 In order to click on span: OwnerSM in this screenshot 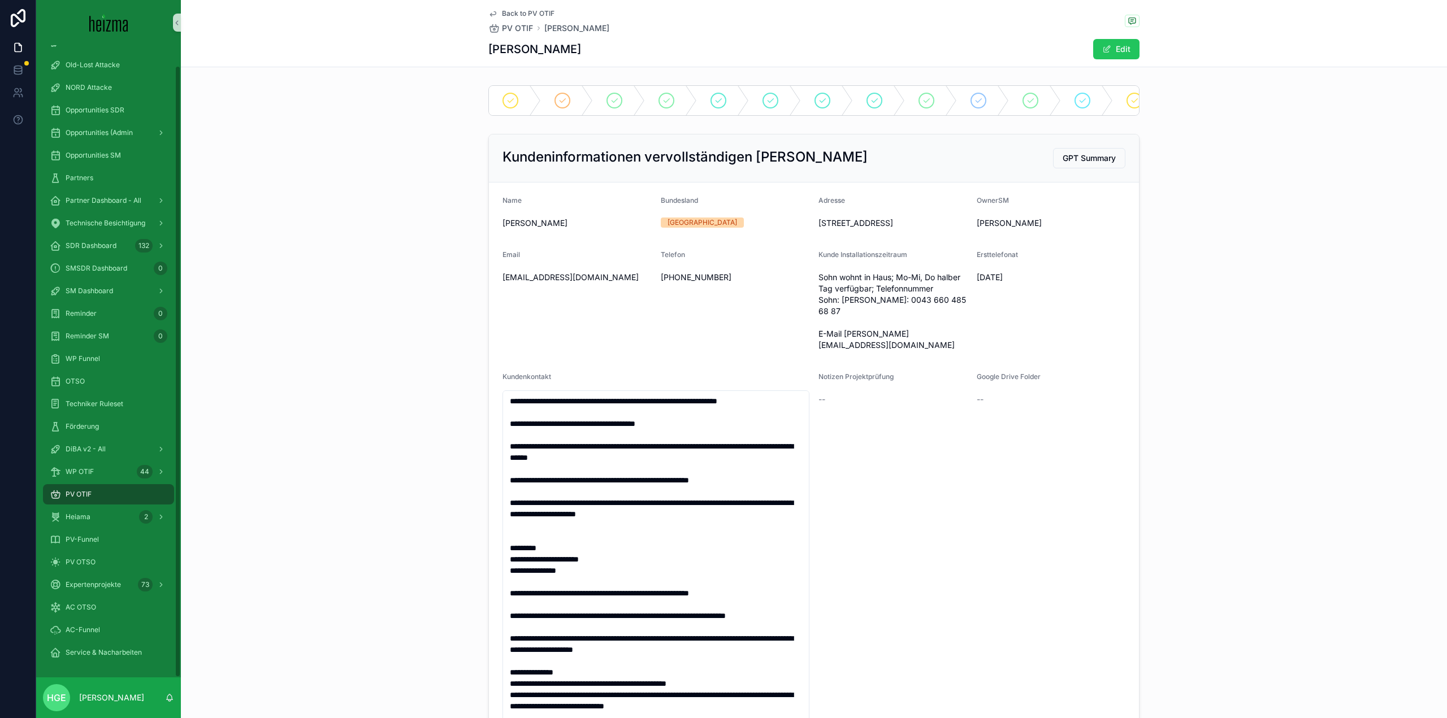, I will do `click(992, 200)`.